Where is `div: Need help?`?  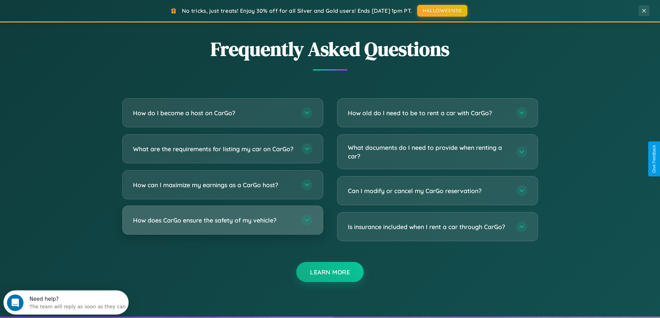 div: Need help? is located at coordinates (74, 9).